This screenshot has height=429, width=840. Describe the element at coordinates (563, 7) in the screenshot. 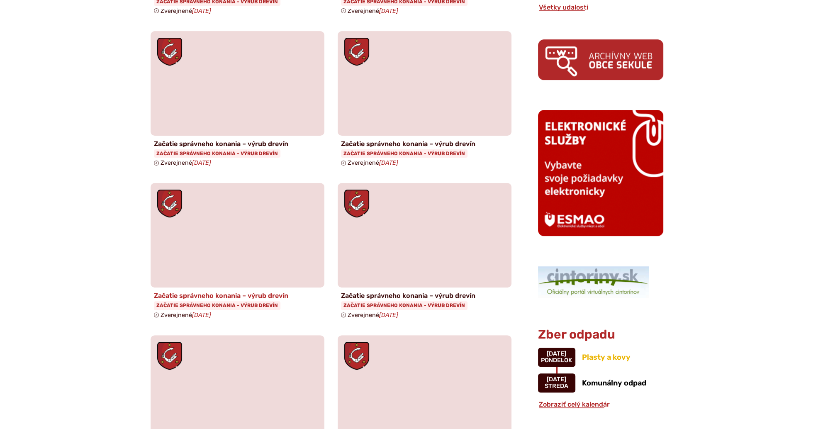

I see `a: Všetky udalosti` at that location.